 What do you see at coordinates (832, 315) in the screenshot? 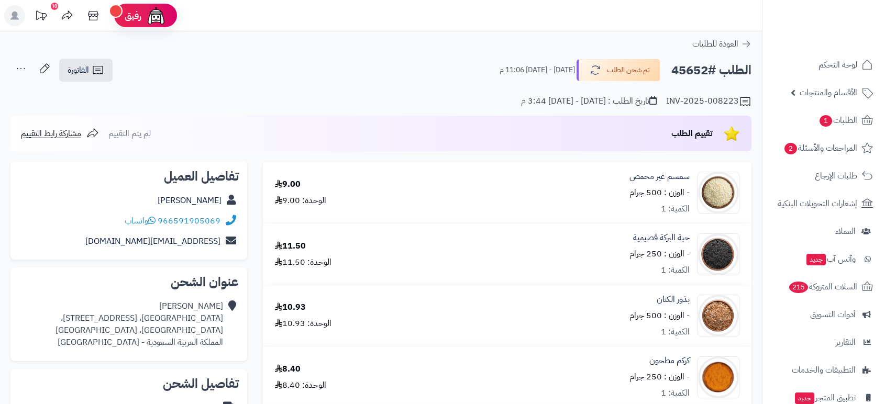
I see `span: أدوات التسويق` at bounding box center [832, 315].